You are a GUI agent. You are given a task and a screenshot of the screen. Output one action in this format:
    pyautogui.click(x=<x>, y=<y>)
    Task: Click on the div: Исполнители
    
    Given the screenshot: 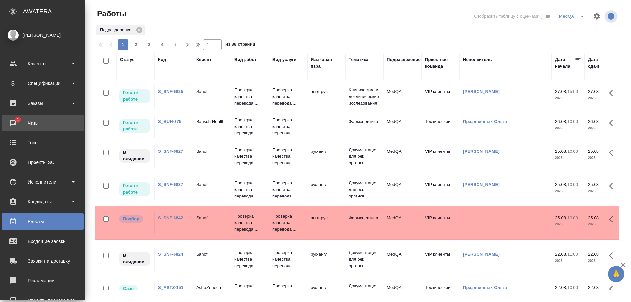 What is the action you would take?
    pyautogui.click(x=43, y=182)
    